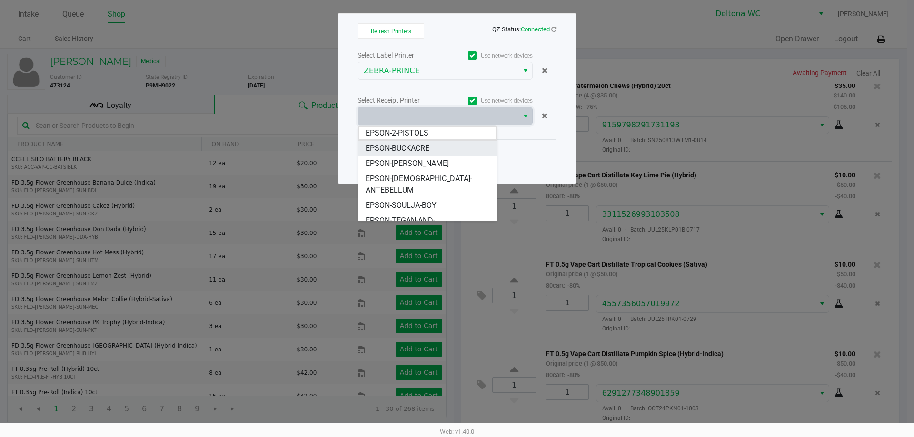 This screenshot has height=437, width=914. I want to click on div: Select Receipt Printer, so click(401, 100).